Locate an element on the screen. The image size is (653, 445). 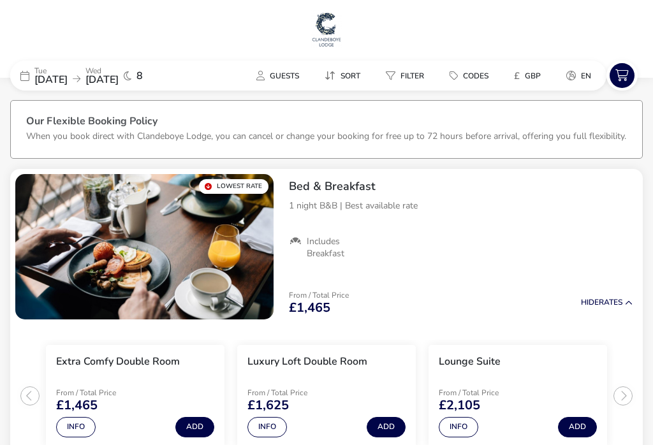
h2: Bed & Breakfast is located at coordinates (461, 186).